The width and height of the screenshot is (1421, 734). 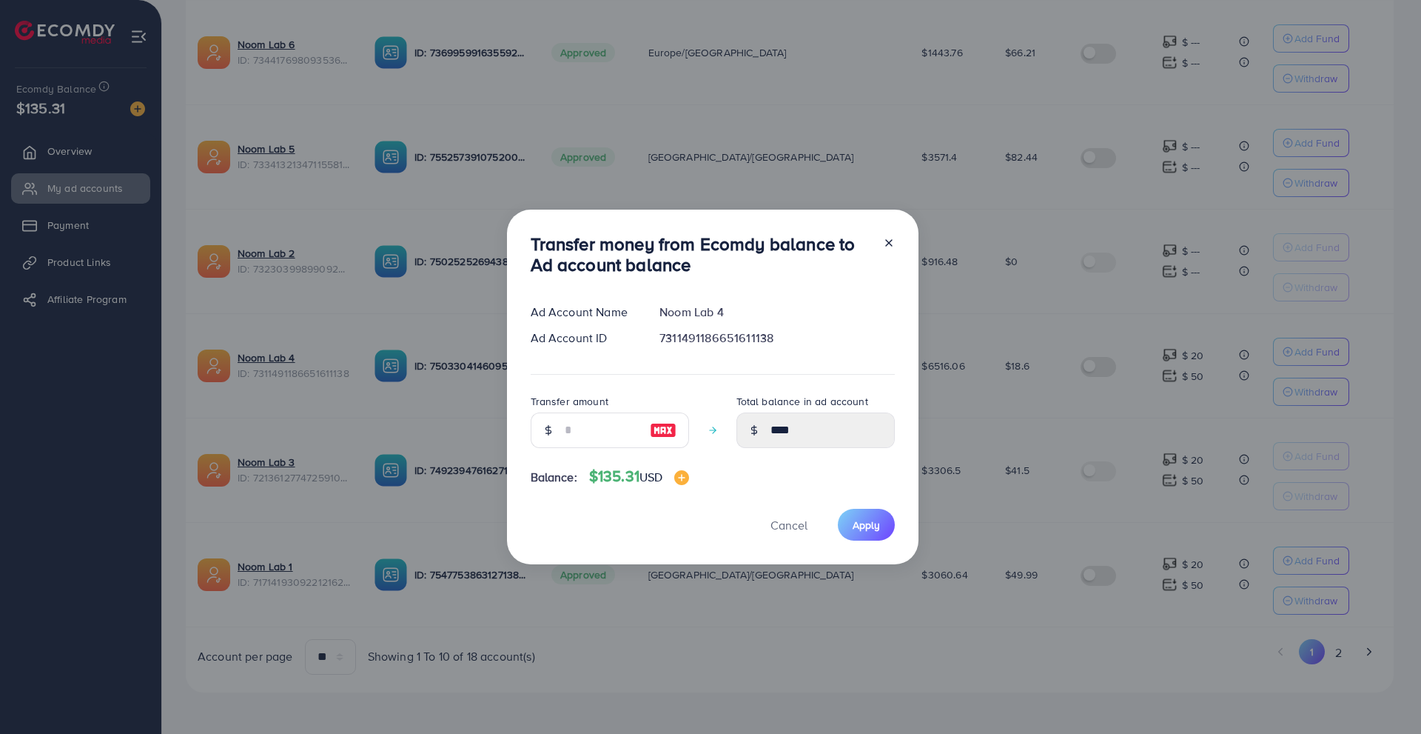 I want to click on div: 7311491186651611138, so click(x=777, y=338).